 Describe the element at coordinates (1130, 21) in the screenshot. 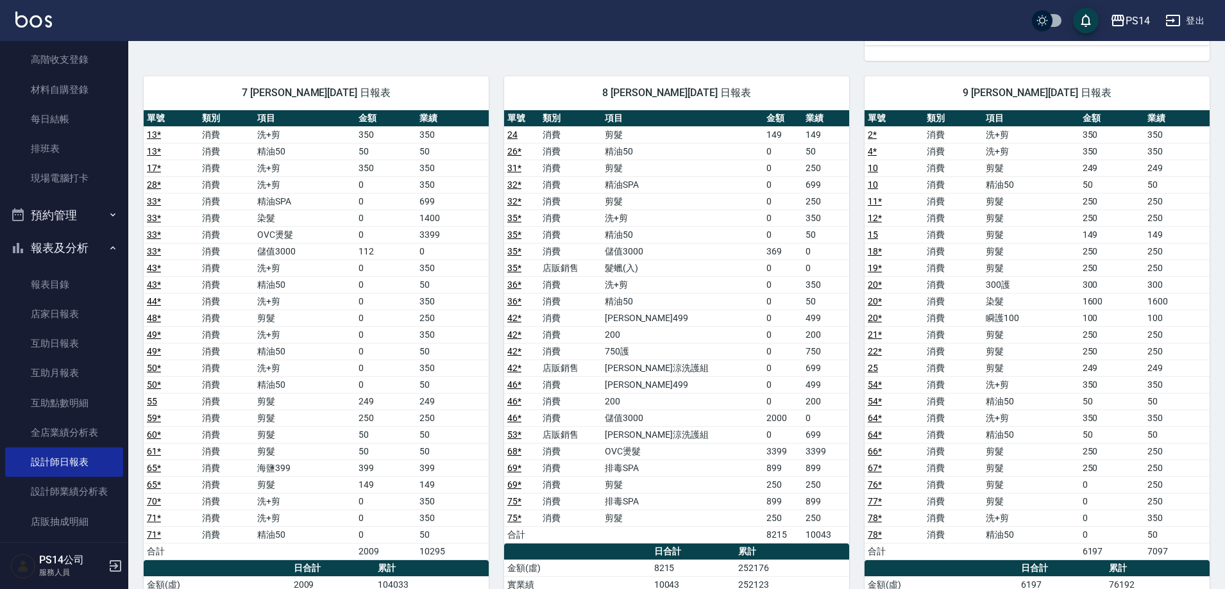

I see `button: PS14` at that location.